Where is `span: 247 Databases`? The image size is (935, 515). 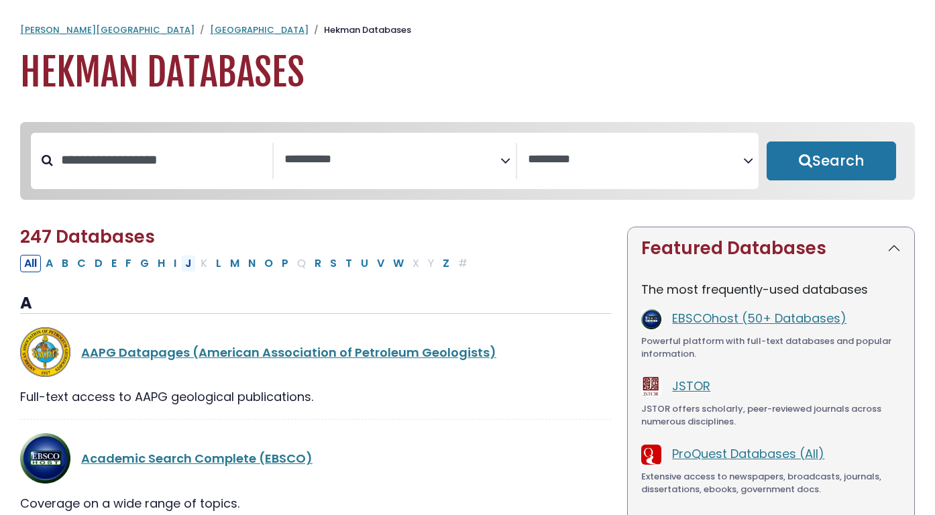
span: 247 Databases is located at coordinates (87, 237).